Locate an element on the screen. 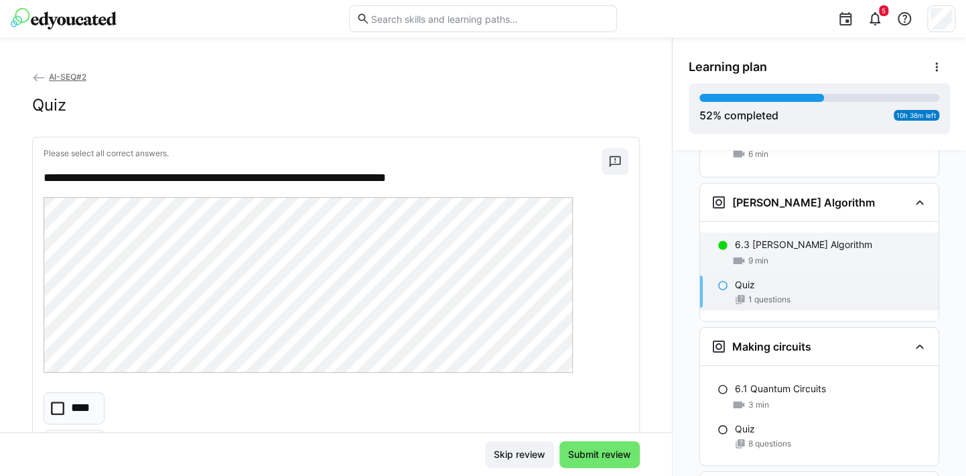 The width and height of the screenshot is (966, 476). button: Submit review is located at coordinates (600, 454).